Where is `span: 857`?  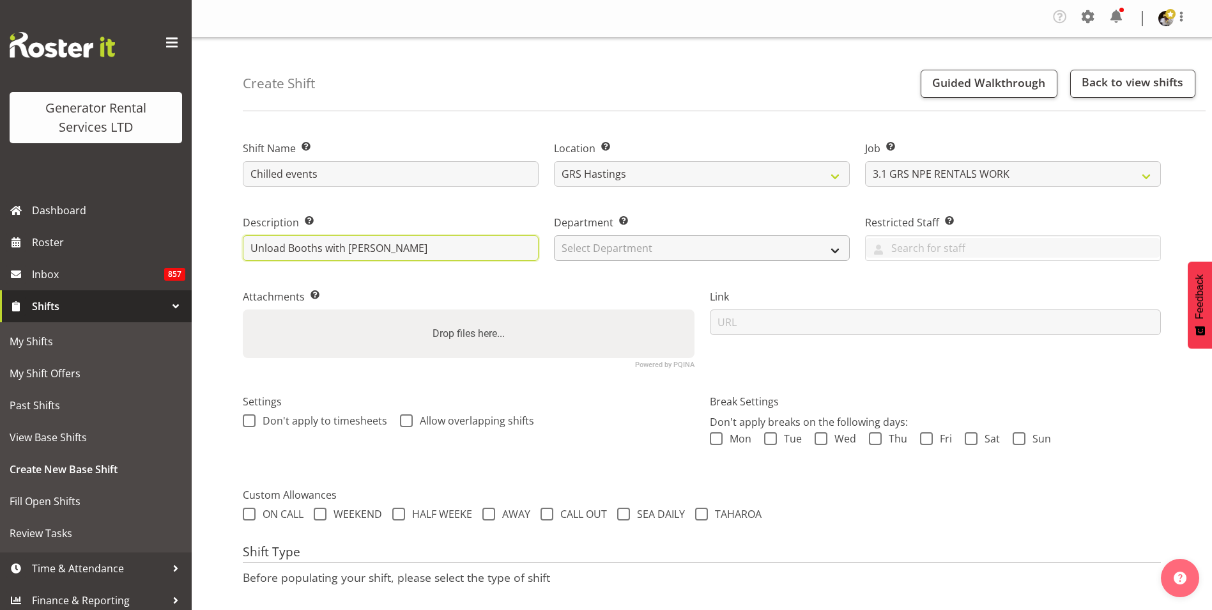
span: 857 is located at coordinates (174, 274).